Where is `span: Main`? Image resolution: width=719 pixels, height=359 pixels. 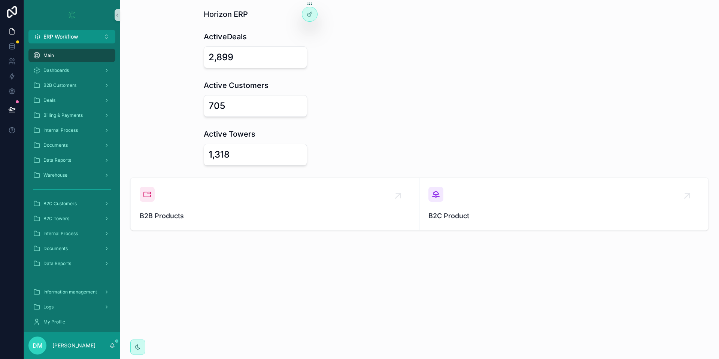 span: Main is located at coordinates (49, 55).